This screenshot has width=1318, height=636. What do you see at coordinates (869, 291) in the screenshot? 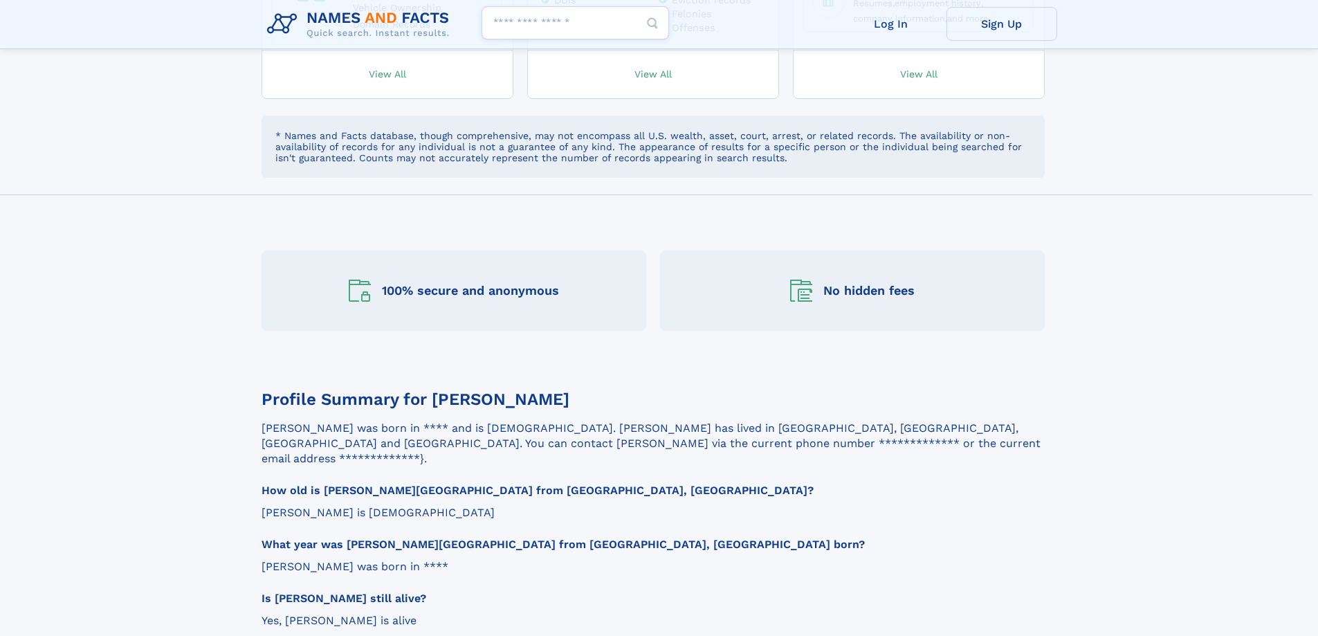
I see `div: No hidden fees` at bounding box center [869, 291].